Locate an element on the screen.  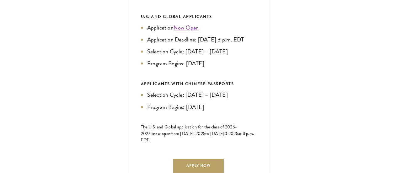
a: Apply Now is located at coordinates (198, 166).